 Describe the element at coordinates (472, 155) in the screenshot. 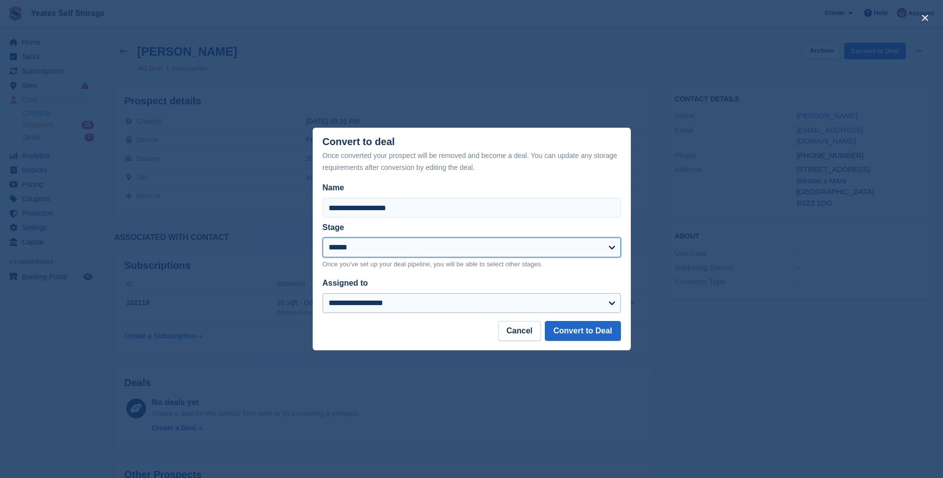

I see `div: Convert to deal` at that location.